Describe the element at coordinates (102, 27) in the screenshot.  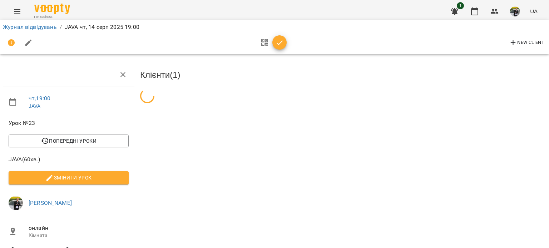
I see `p: JAVA чт, 14 серп 2025 19:00` at that location.